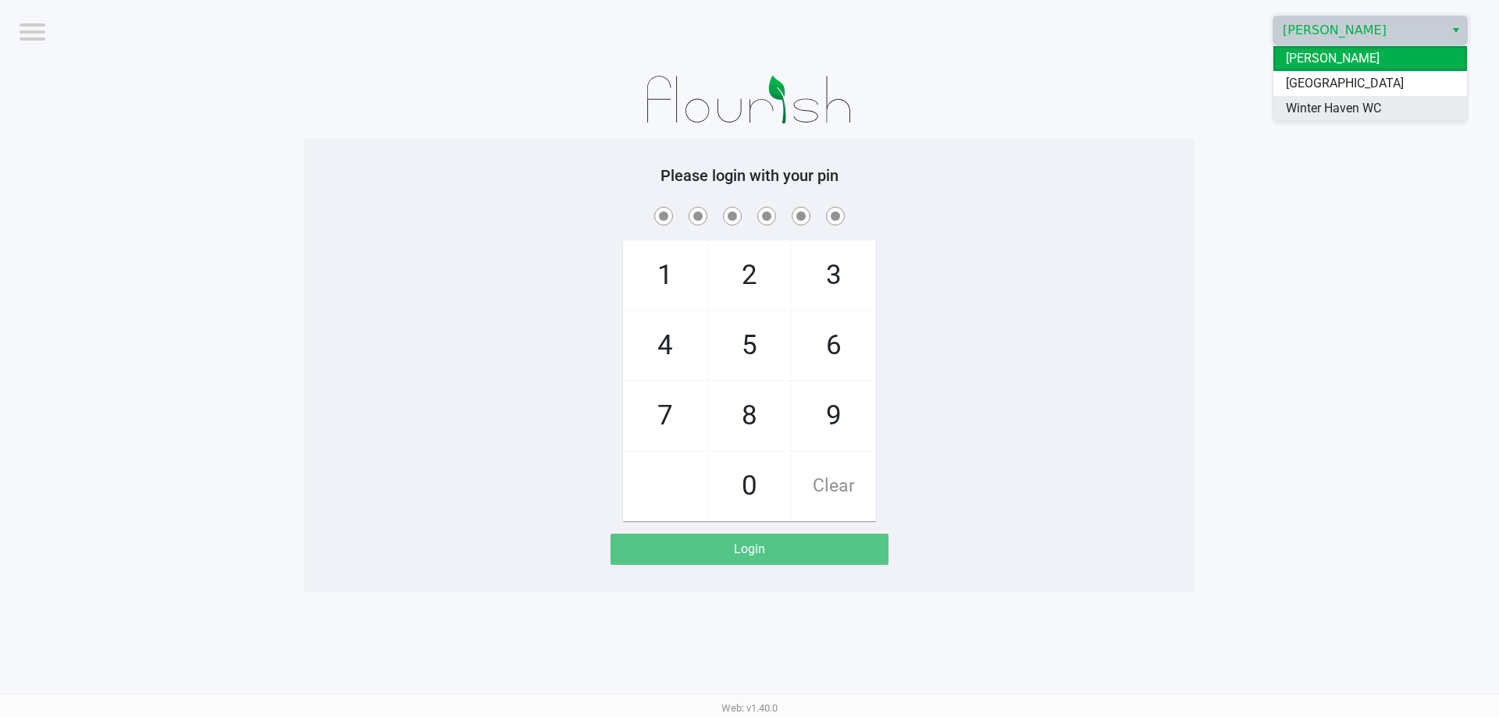 Image resolution: width=1499 pixels, height=717 pixels. I want to click on span: 6, so click(834, 346).